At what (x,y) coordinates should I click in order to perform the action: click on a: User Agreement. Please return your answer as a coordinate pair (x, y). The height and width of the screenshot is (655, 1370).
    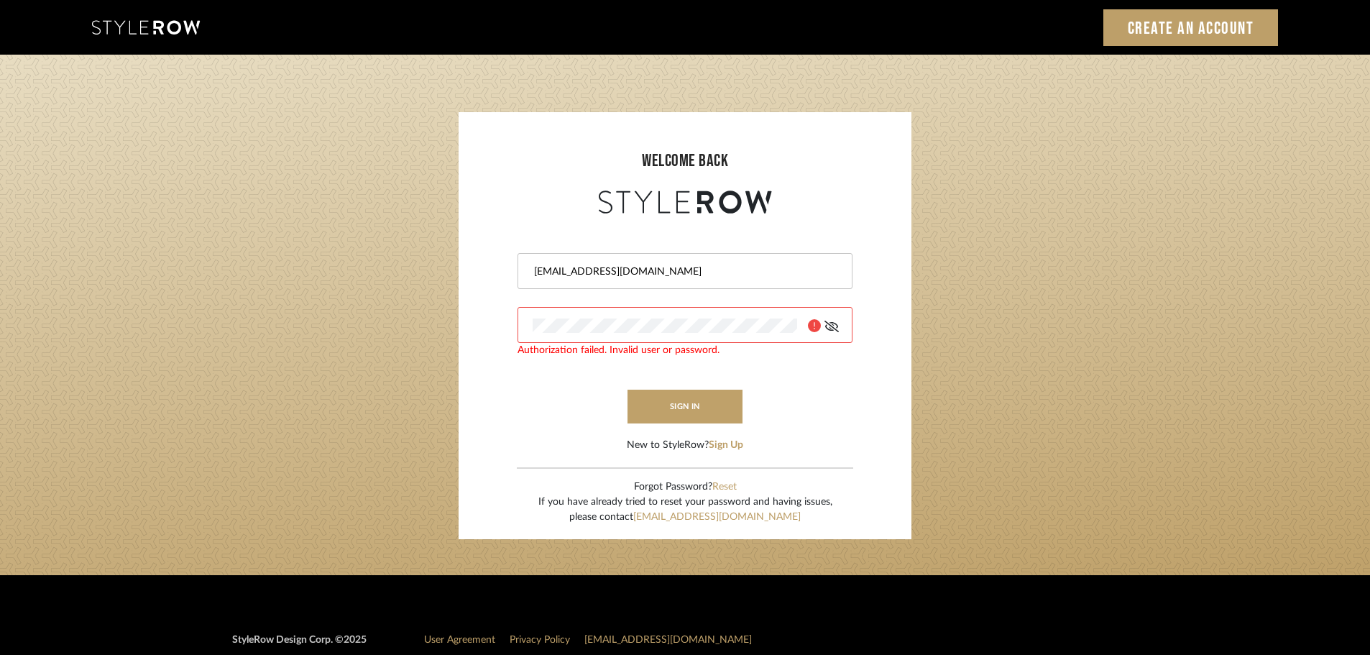
    Looking at the image, I should click on (459, 640).